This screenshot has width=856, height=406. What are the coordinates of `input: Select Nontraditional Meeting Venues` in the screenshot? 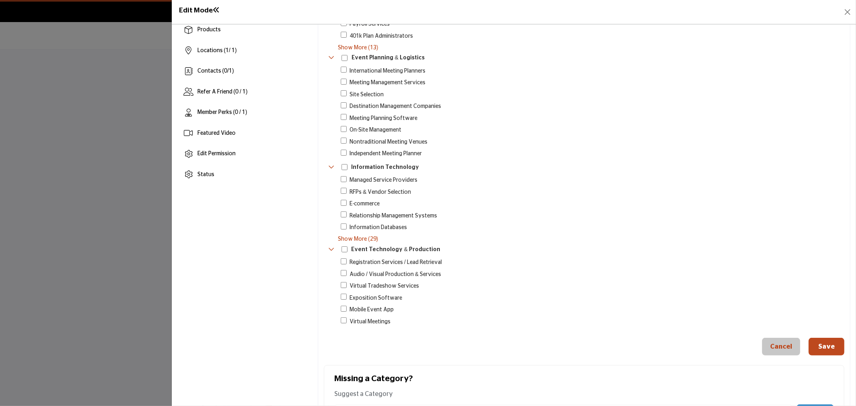 It's located at (344, 141).